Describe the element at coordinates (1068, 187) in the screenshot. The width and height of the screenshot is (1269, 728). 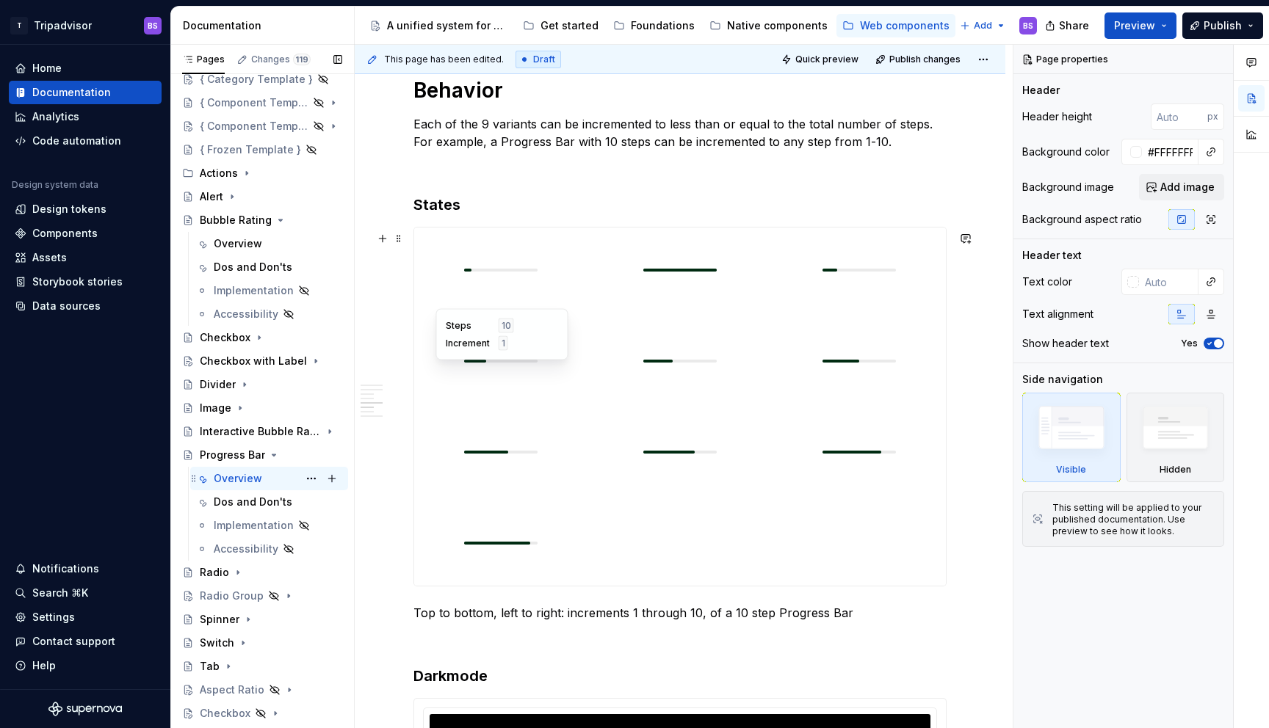
I see `div: Background image` at that location.